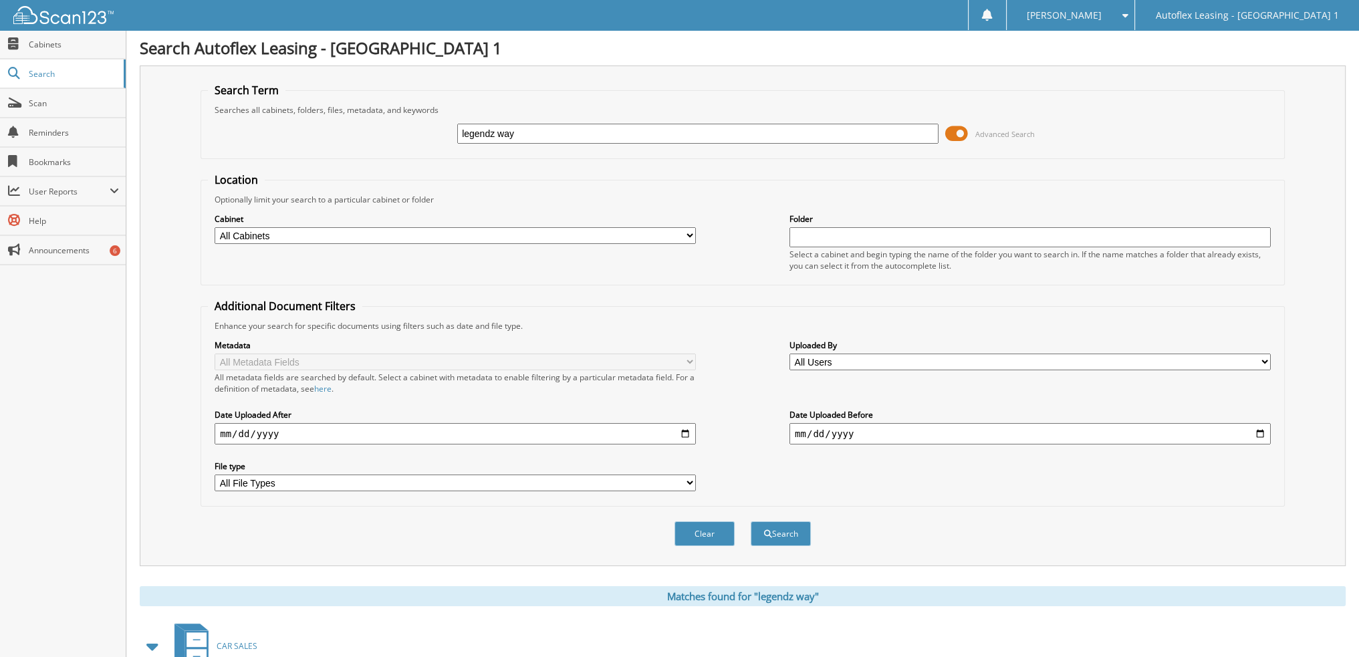 The height and width of the screenshot is (657, 1359). I want to click on div: Chat Widget, so click(1326, 625).